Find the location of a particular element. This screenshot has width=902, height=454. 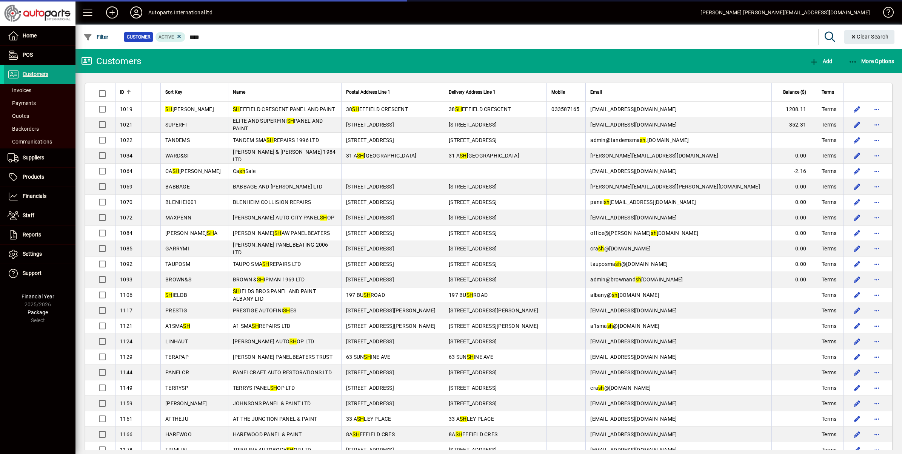

span: TAUPOSM is located at coordinates (178, 264).